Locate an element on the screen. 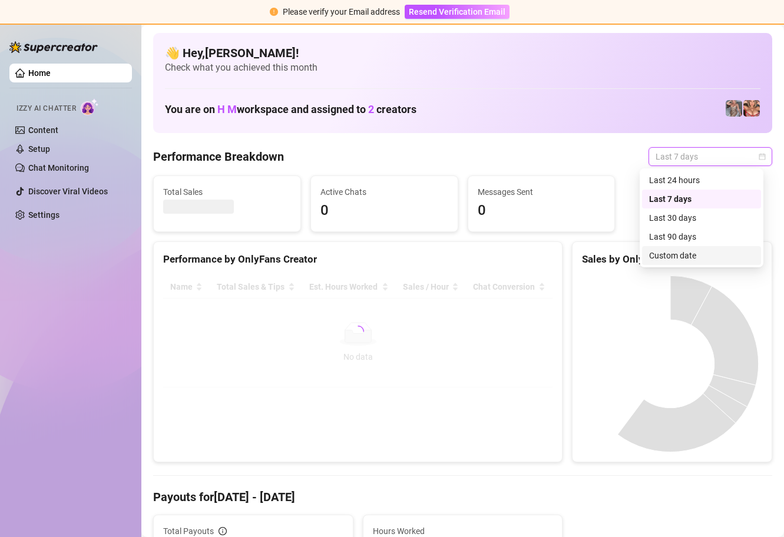  span: exclamation-circle is located at coordinates (274, 12).